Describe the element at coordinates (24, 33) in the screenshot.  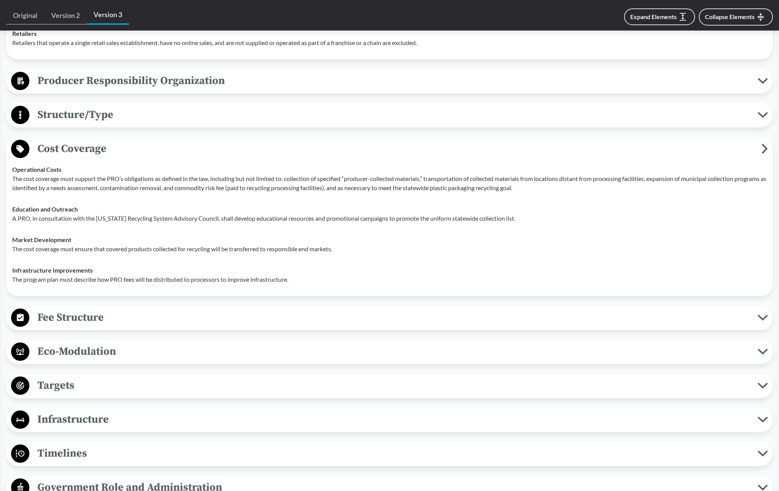
I see `strong: Retailers` at that location.